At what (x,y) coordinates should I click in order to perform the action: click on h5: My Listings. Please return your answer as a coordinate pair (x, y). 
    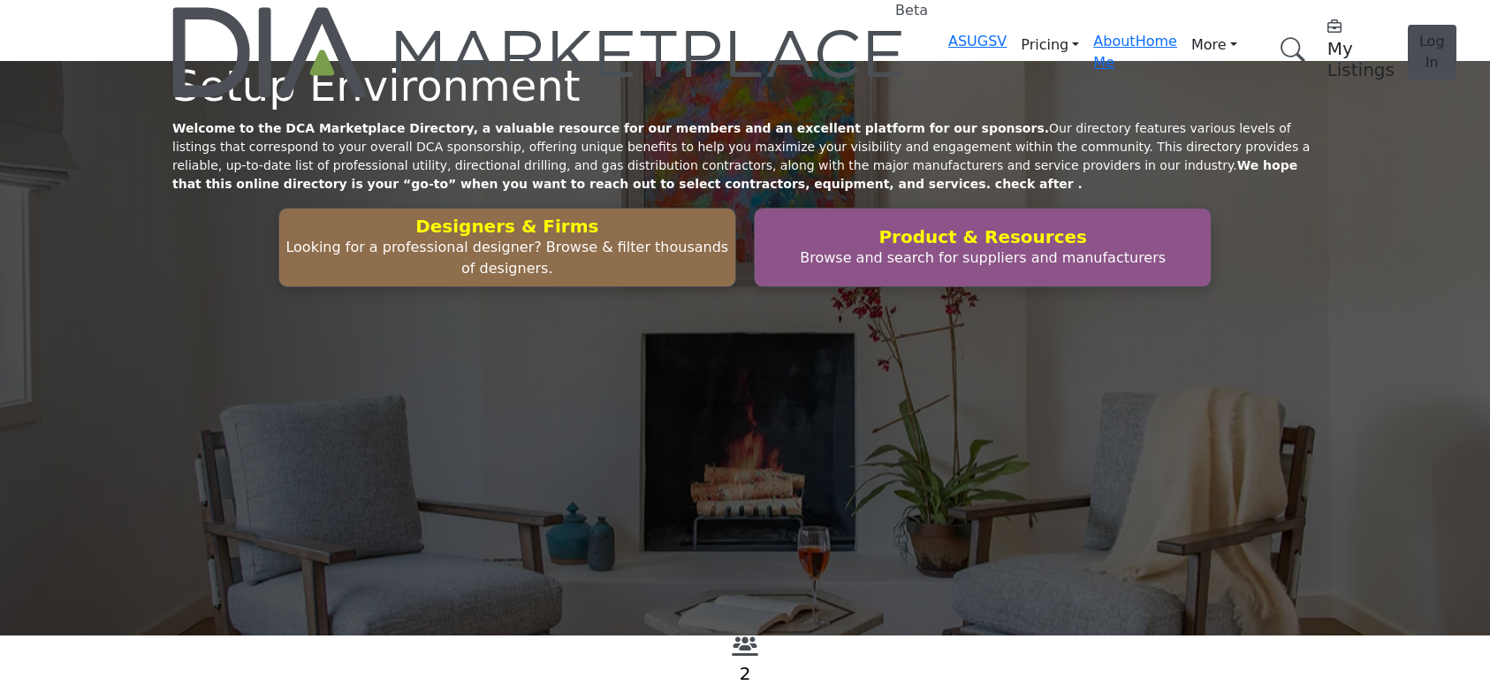
    Looking at the image, I should click on (1361, 59).